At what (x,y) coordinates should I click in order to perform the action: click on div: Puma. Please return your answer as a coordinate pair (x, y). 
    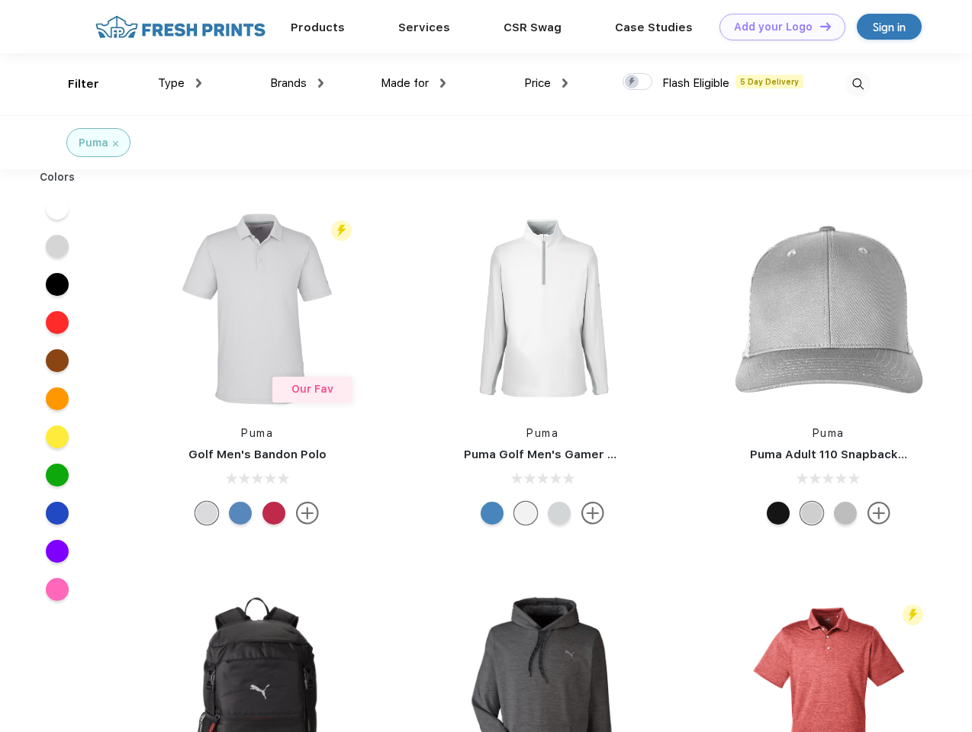
    Looking at the image, I should click on (93, 143).